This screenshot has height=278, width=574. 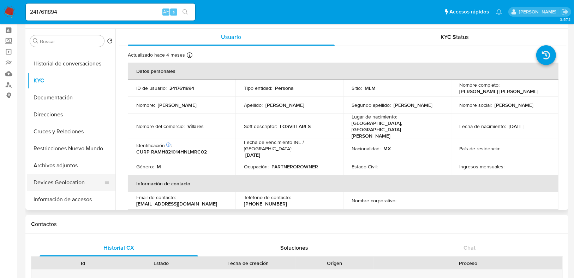 What do you see at coordinates (71, 199) in the screenshot?
I see `button: Información de accesos` at bounding box center [71, 199].